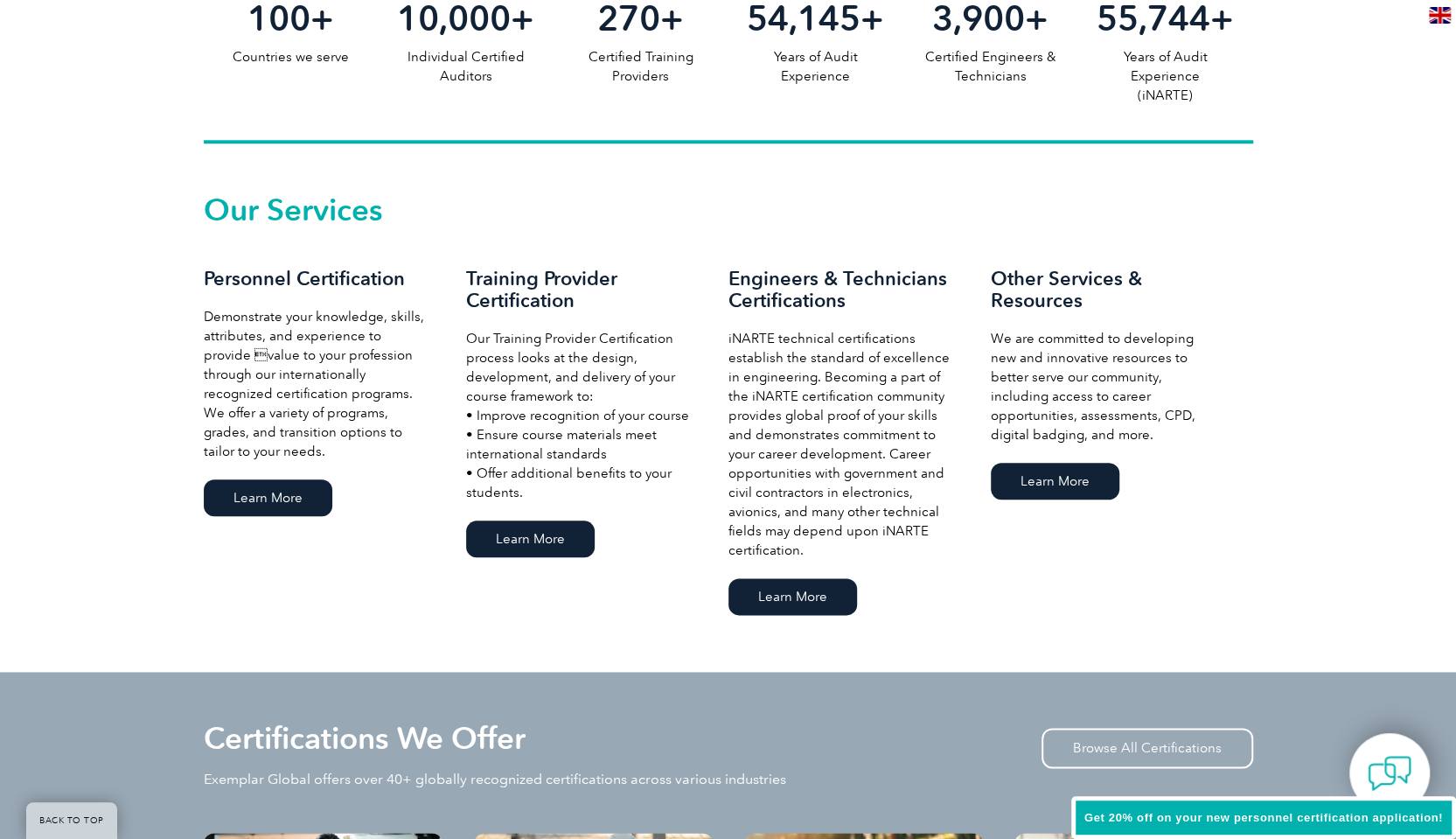  Describe the element at coordinates (580, 289) in the screenshot. I see `h3: Training Provider Certification` at that location.